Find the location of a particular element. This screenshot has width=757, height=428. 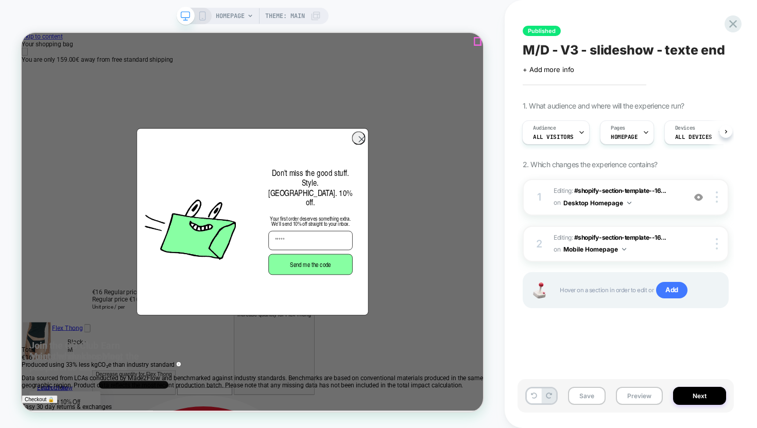

button: Close dialog is located at coordinates (449, 140).